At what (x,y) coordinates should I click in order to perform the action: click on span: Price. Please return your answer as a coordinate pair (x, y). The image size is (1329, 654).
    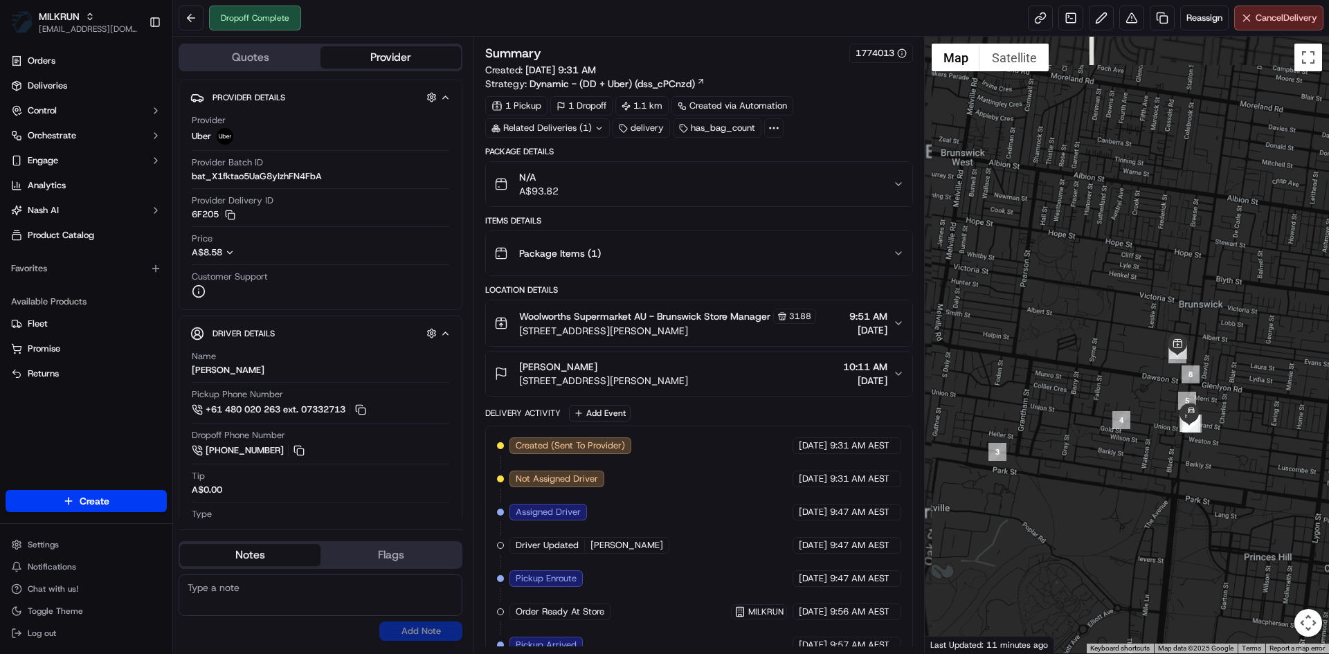
    Looking at the image, I should click on (202, 239).